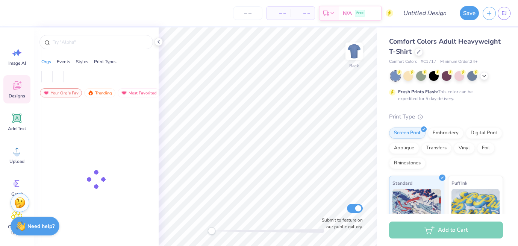  What do you see at coordinates (475, 207) in the screenshot?
I see `img: Puff Ink` at bounding box center [475, 207].